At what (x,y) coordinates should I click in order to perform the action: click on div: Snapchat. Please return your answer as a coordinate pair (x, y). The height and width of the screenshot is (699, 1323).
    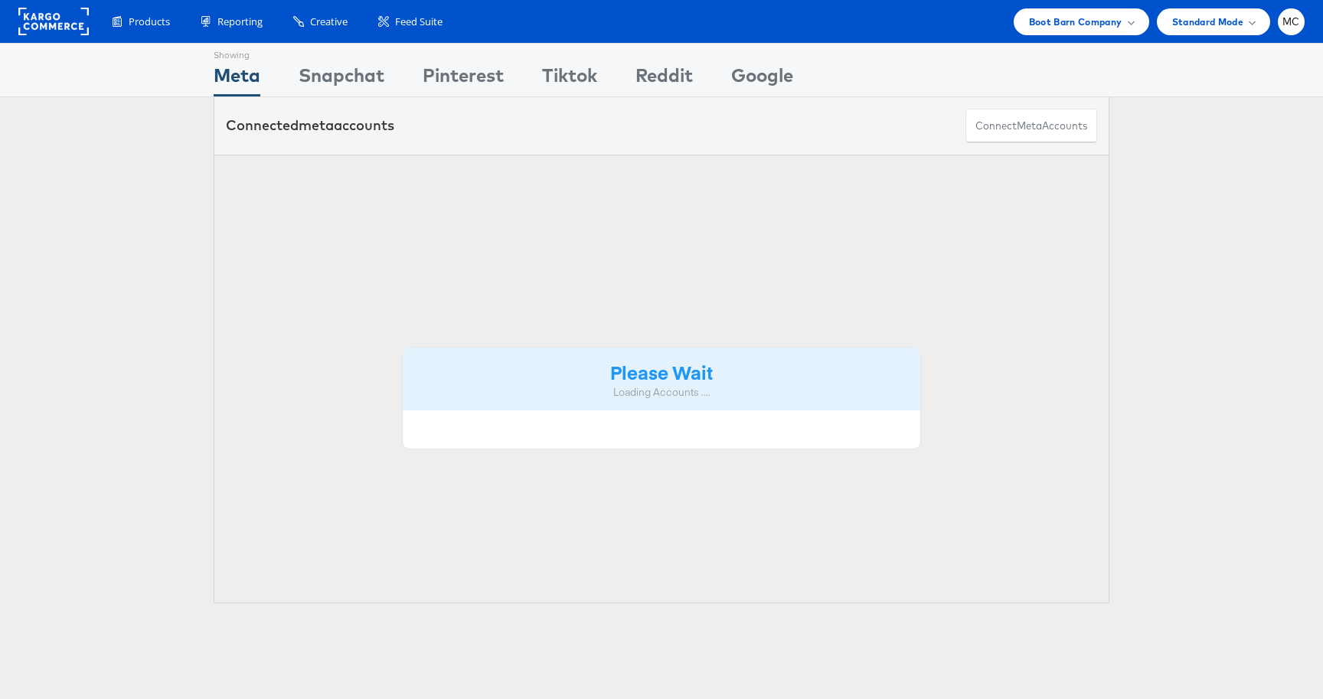
    Looking at the image, I should click on (341, 79).